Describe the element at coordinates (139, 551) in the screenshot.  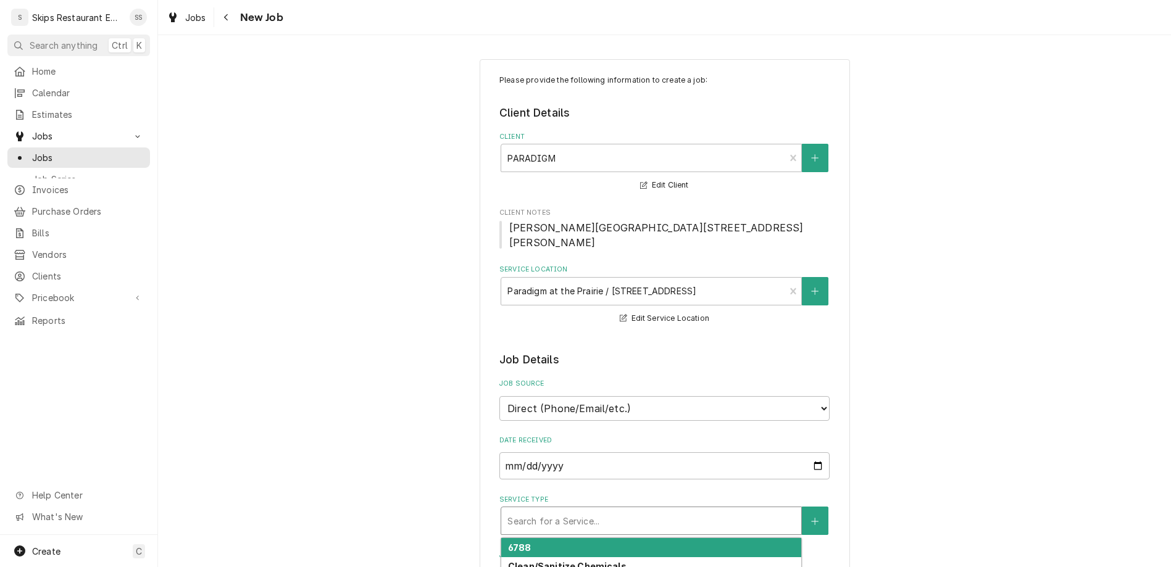
I see `span: C` at that location.